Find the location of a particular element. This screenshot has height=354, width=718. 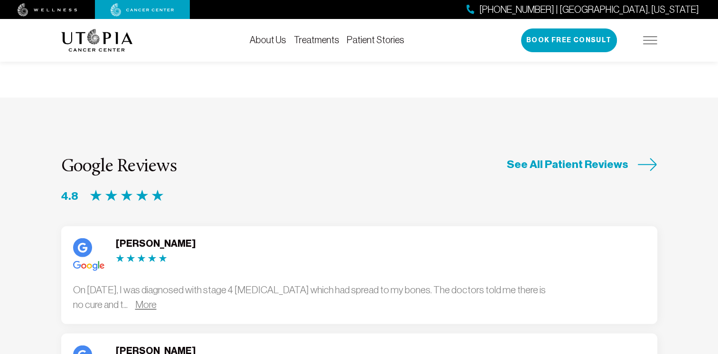

h3: Google Reviews is located at coordinates (119, 167).